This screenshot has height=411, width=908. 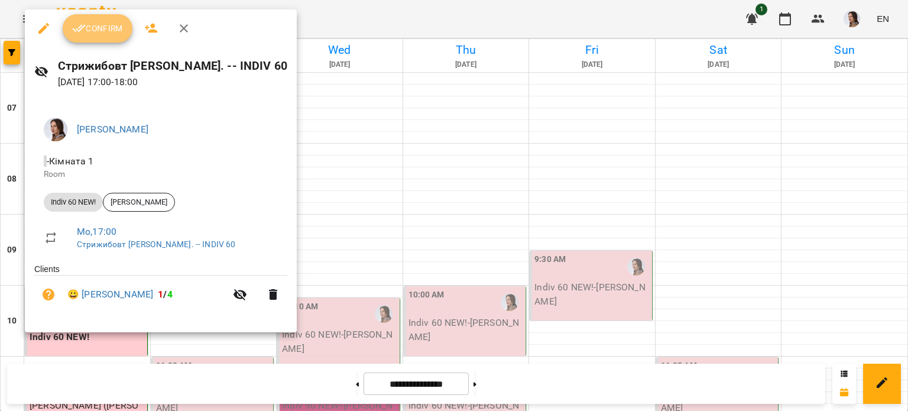 I want to click on a: Mo , 17:00, so click(x=96, y=231).